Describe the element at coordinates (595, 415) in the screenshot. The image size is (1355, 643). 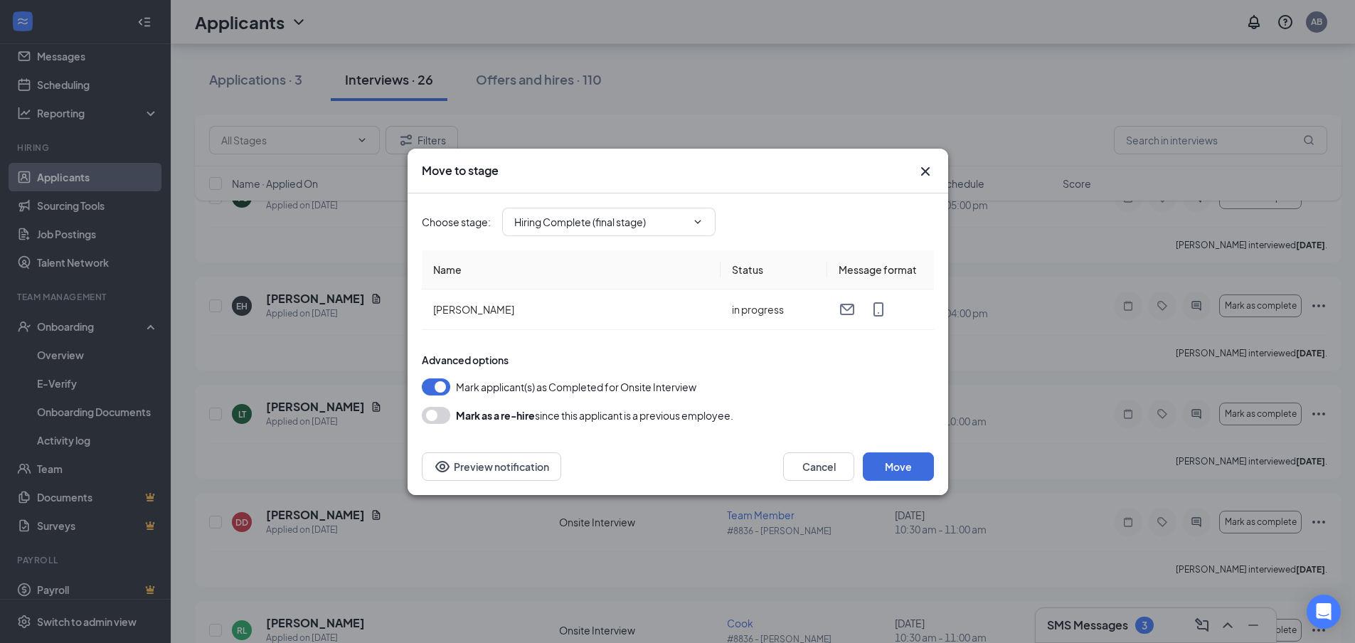
I see `div: since this applicant is a previous employee.` at that location.